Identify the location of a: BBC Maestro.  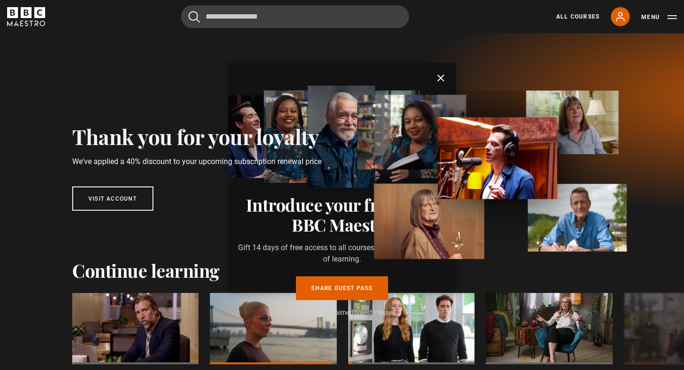
(26, 17).